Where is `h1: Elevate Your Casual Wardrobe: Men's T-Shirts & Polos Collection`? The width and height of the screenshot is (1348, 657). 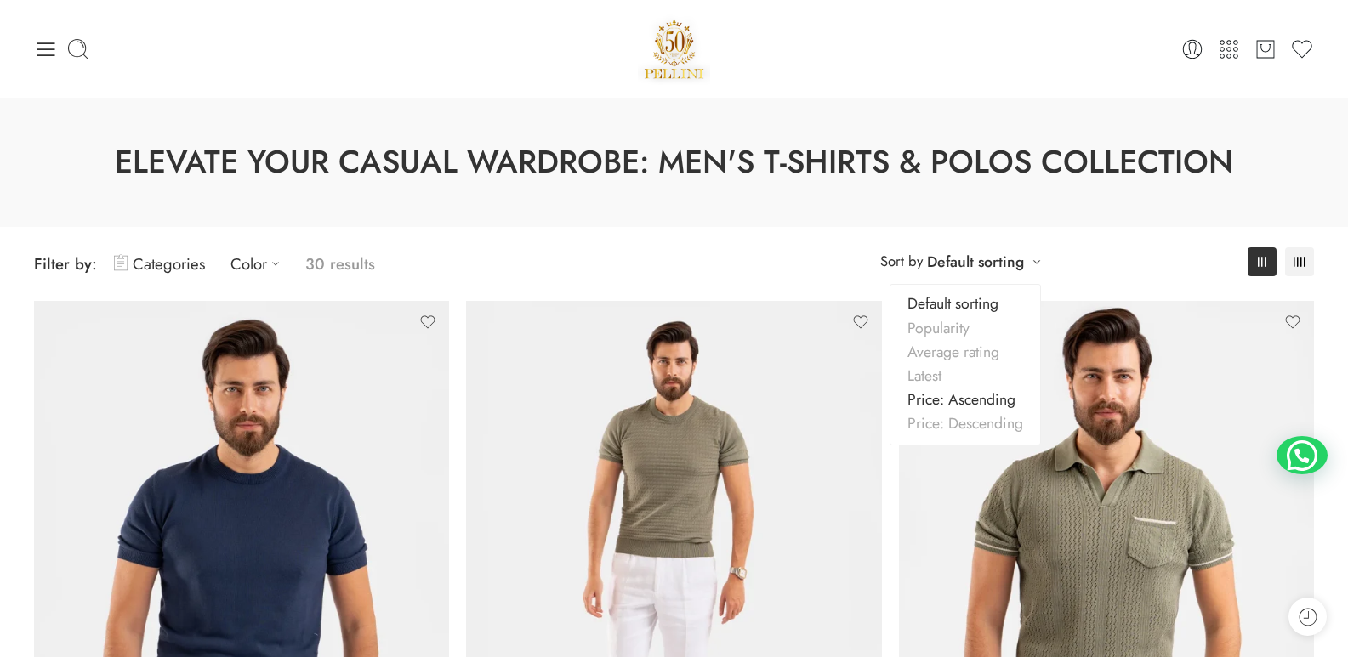
h1: Elevate Your Casual Wardrobe: Men's T-Shirts & Polos Collection is located at coordinates (674, 162).